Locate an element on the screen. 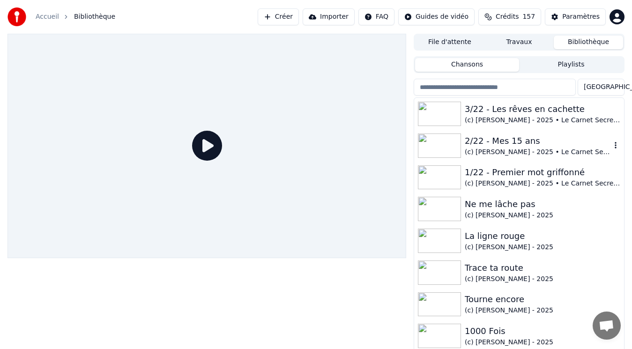 This screenshot has height=349, width=632. a: Ouvrir le chat is located at coordinates (607, 326).